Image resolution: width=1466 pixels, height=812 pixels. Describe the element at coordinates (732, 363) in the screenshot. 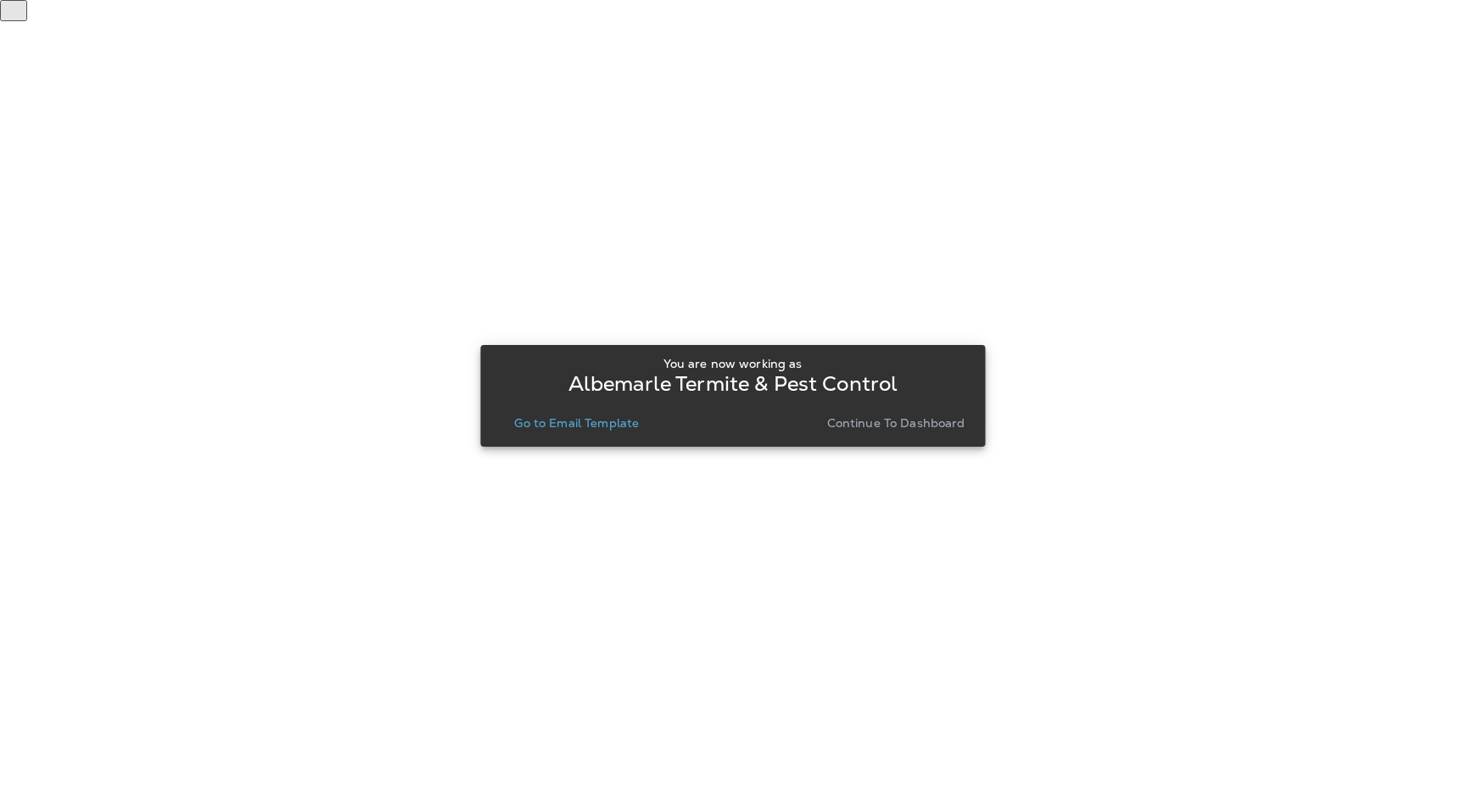

I see `p: You are now working as` at that location.